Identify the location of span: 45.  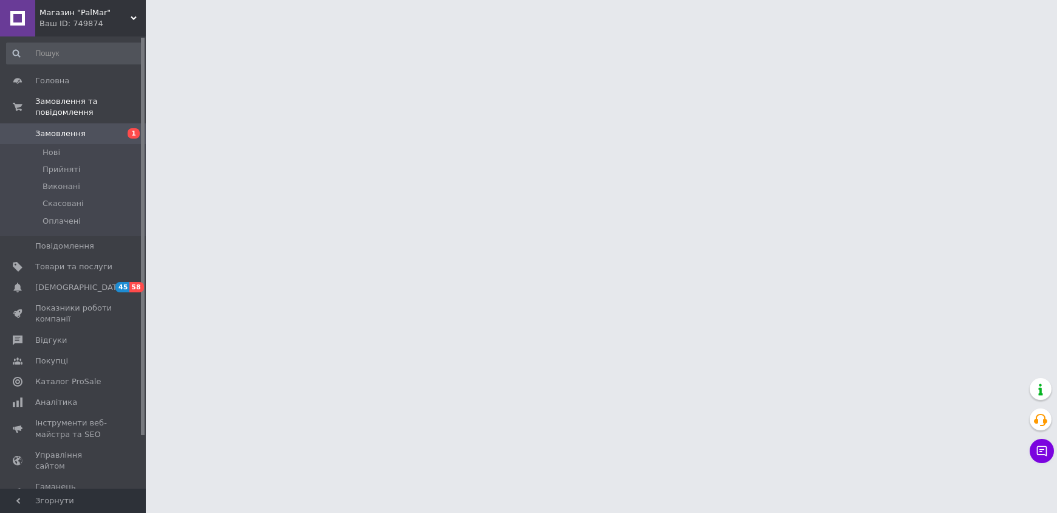
(122, 287).